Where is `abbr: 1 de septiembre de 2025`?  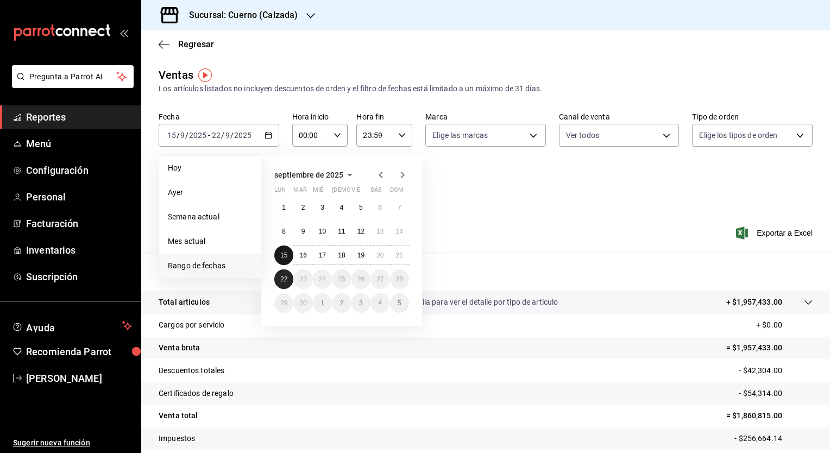 abbr: 1 de septiembre de 2025 is located at coordinates (283, 207).